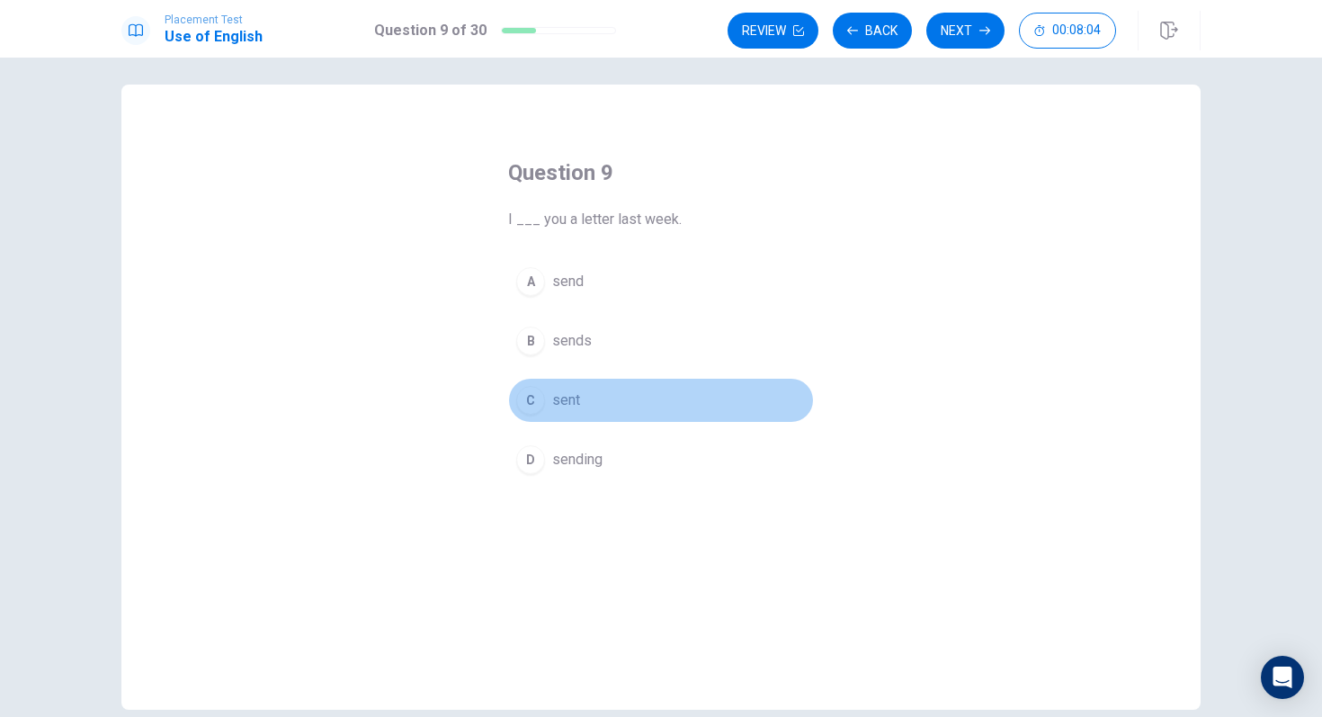 This screenshot has width=1322, height=717. I want to click on button: 00:08:04, so click(1067, 31).